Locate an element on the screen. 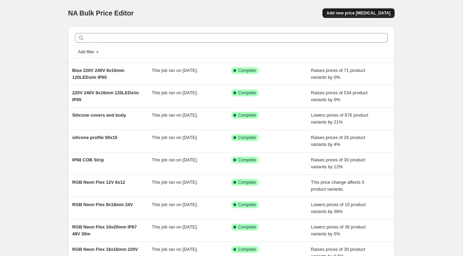  button: Add filter is located at coordinates (89, 52).